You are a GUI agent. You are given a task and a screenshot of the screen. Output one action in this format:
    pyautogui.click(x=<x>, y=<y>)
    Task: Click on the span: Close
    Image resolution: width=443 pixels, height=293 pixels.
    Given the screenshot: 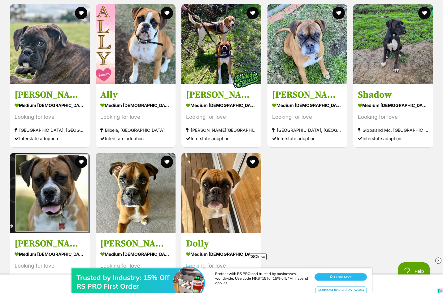 What is the action you would take?
    pyautogui.click(x=258, y=256)
    